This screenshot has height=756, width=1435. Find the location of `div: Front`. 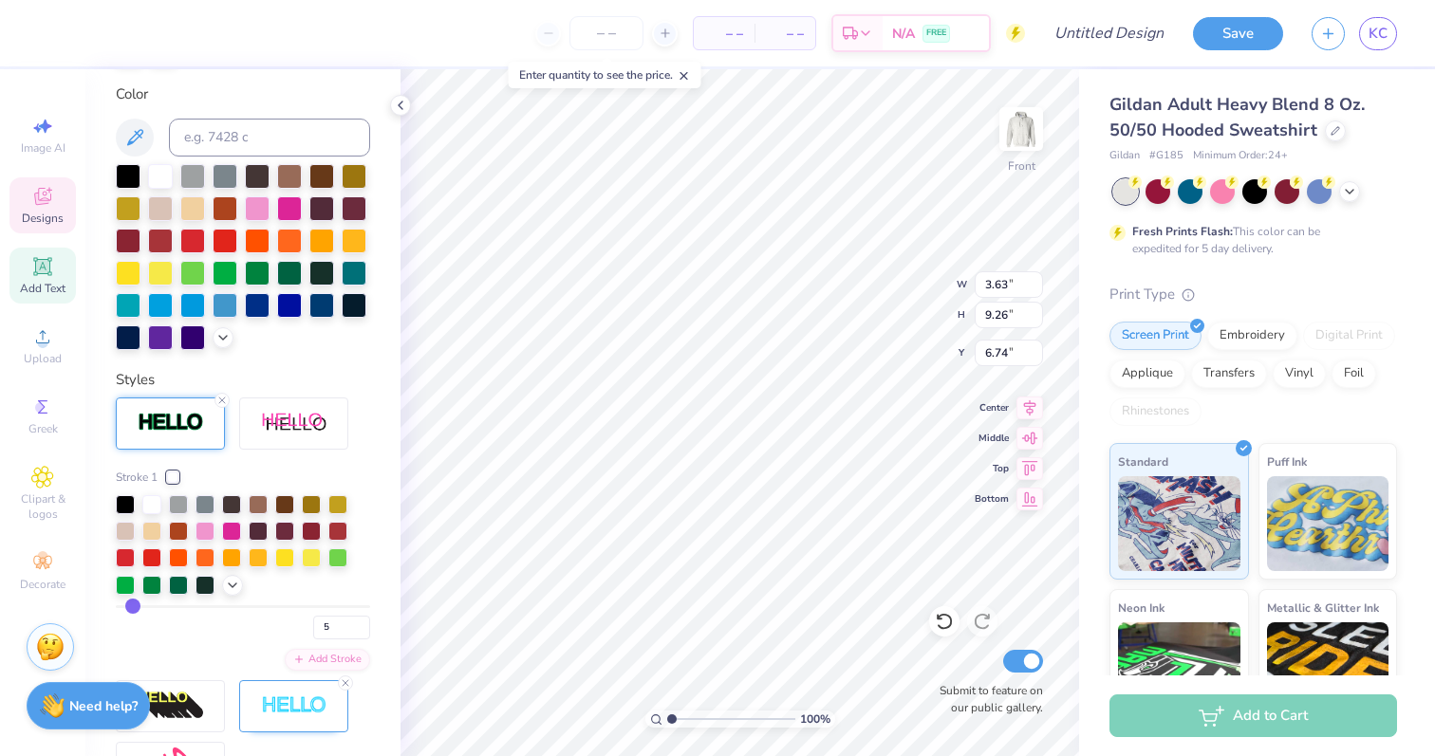

div: Front is located at coordinates (1021, 166).